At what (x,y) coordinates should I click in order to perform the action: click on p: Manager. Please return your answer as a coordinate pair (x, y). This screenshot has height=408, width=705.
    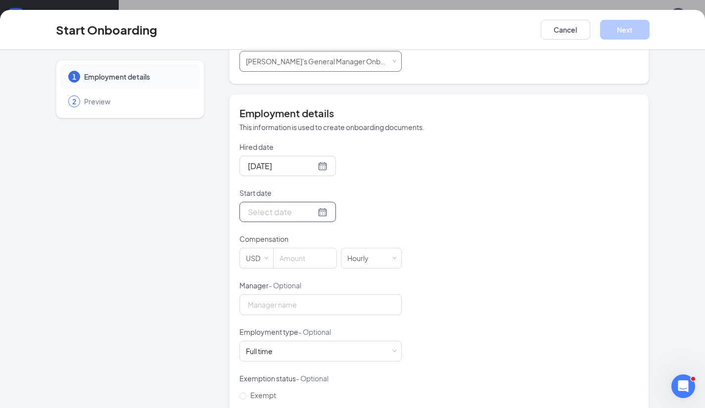
    Looking at the image, I should click on (321, 286).